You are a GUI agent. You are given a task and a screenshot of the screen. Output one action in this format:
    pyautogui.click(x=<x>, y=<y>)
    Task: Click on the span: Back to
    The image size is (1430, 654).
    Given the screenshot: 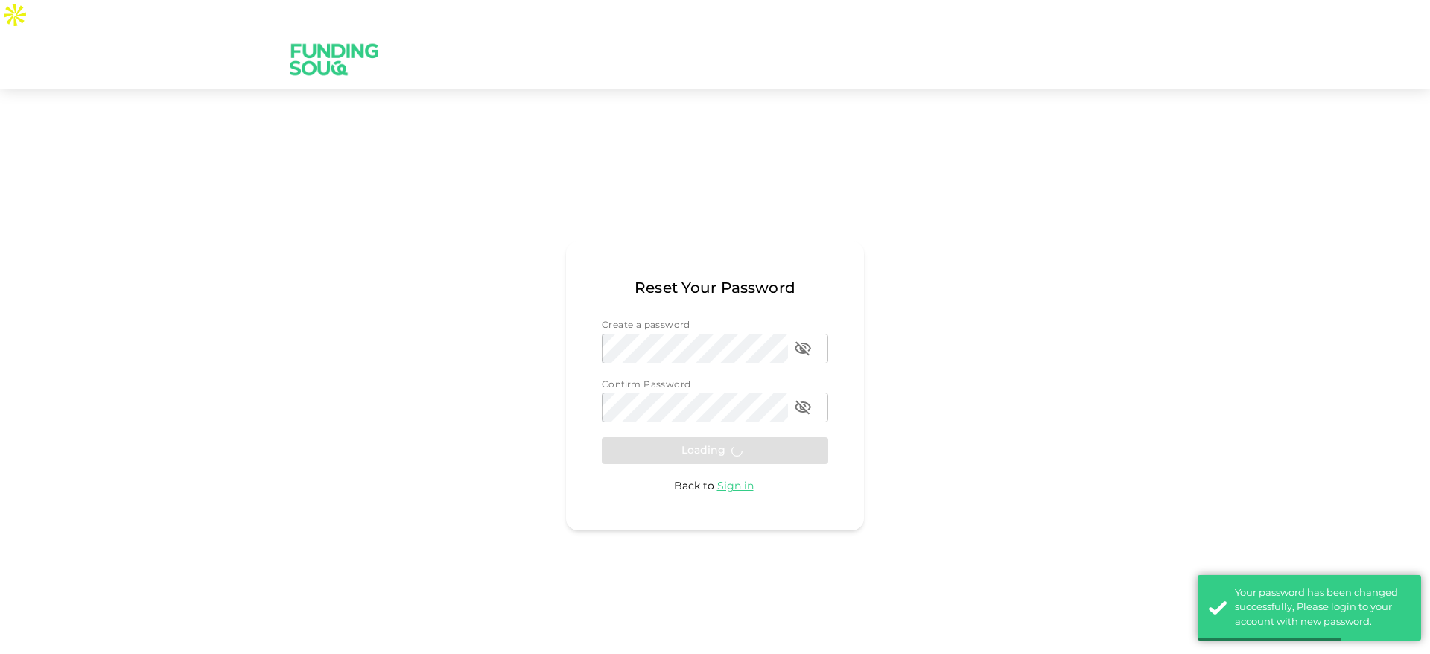 What is the action you would take?
    pyautogui.click(x=694, y=486)
    